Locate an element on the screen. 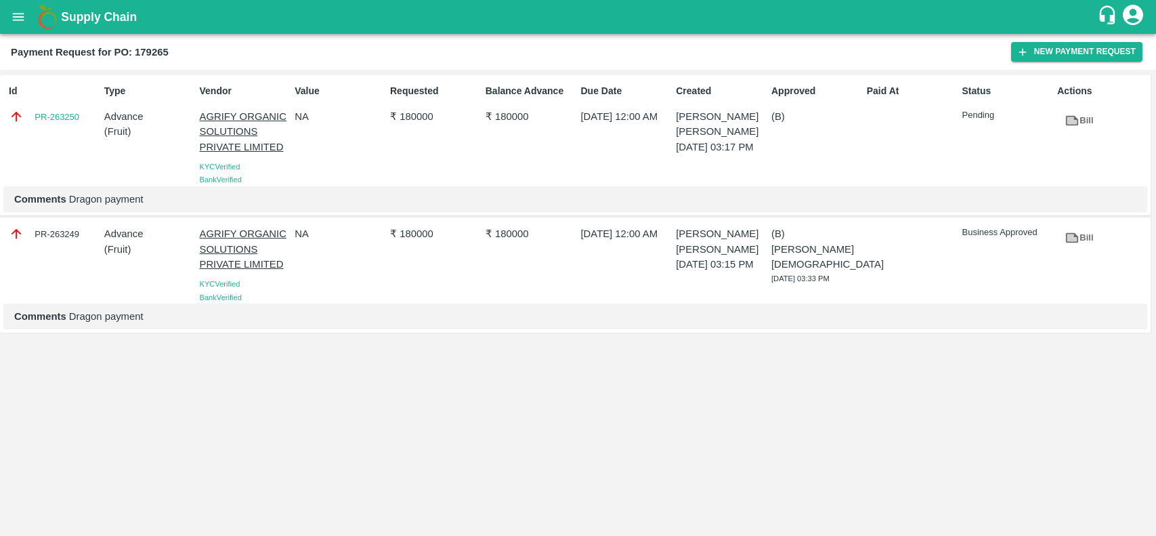 The image size is (1156, 536). a: PR-263250 is located at coordinates (57, 117).